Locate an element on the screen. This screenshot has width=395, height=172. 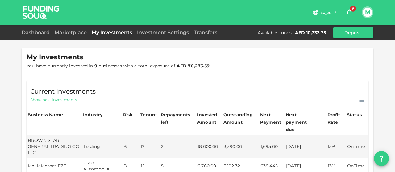
button: M is located at coordinates (367, 12).